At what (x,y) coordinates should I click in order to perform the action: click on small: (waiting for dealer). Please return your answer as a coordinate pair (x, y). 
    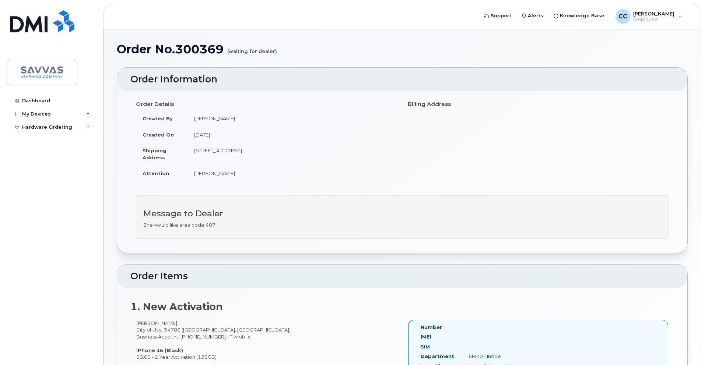
    Looking at the image, I should click on (252, 48).